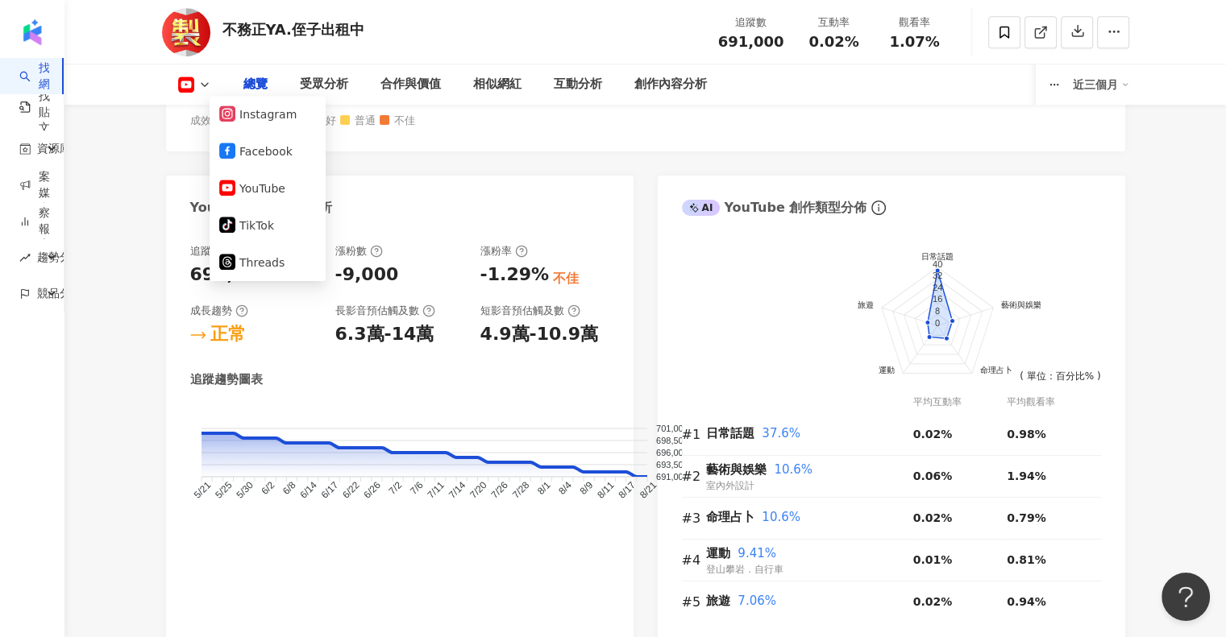 The width and height of the screenshot is (1226, 637). What do you see at coordinates (936, 264) in the screenshot?
I see `text: 40` at bounding box center [936, 264].